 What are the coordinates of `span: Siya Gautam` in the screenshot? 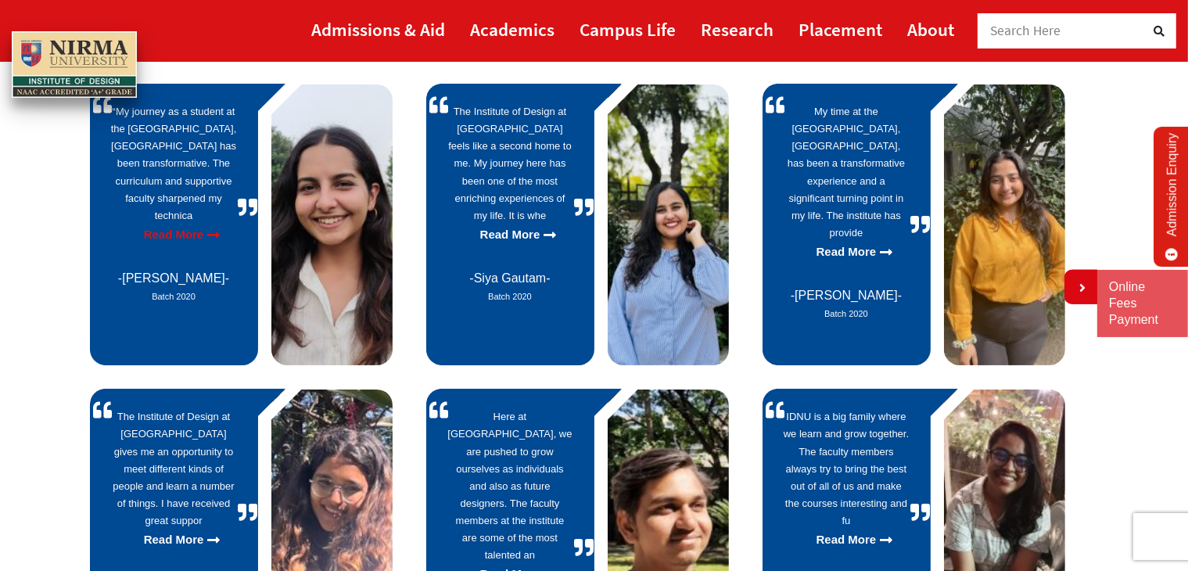 It's located at (509, 278).